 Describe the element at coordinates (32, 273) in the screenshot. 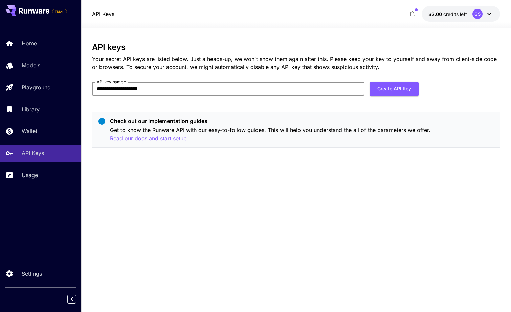

I see `p: Settings` at that location.